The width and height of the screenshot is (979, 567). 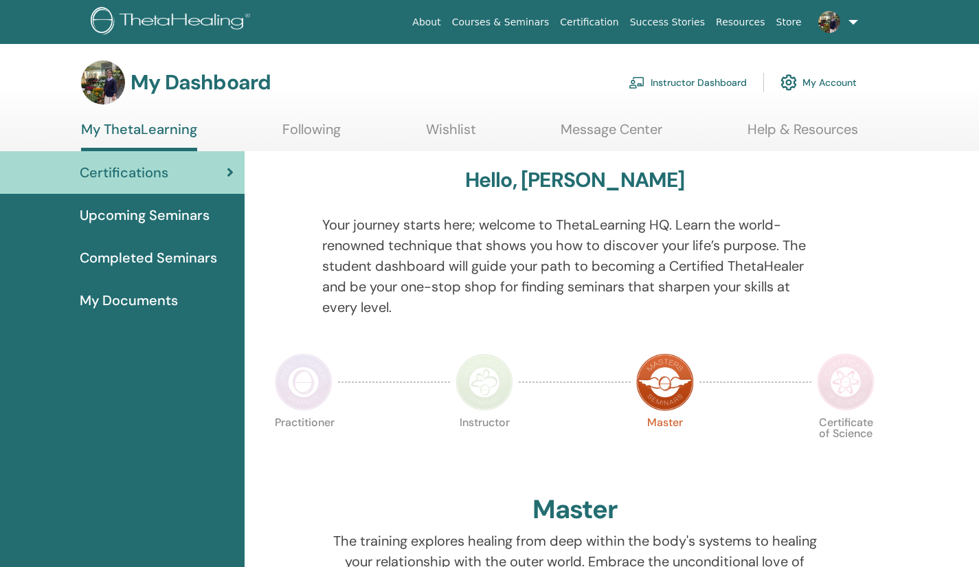 What do you see at coordinates (688, 82) in the screenshot?
I see `a: Instructor Dashboard` at bounding box center [688, 82].